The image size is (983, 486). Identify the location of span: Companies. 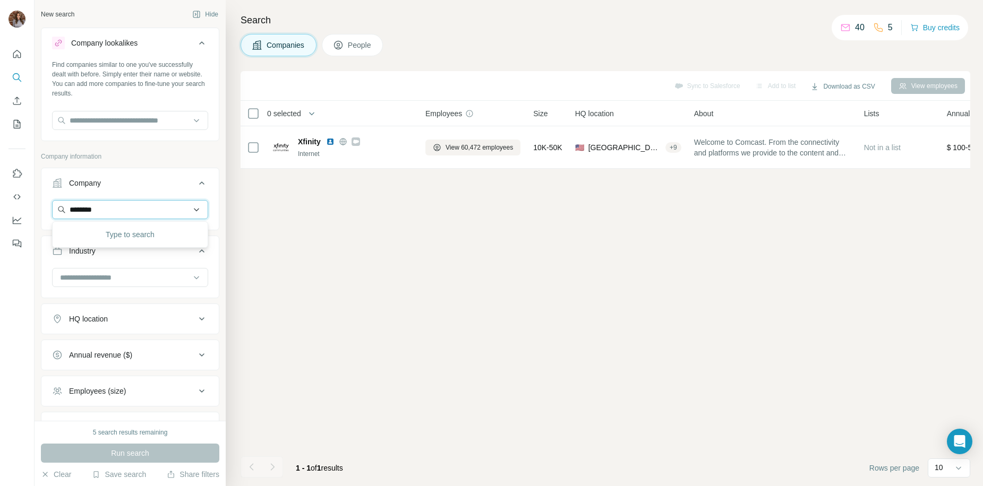
(286, 45).